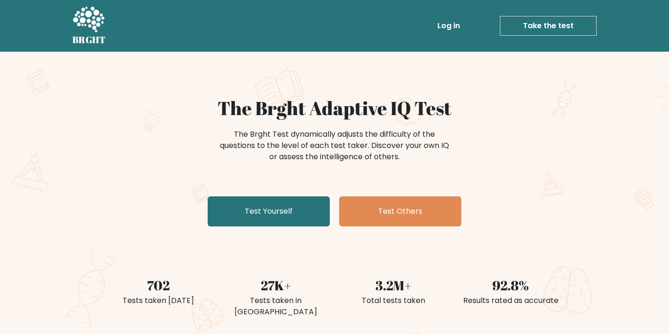  What do you see at coordinates (511, 285) in the screenshot?
I see `div: 92.8%` at bounding box center [511, 285].